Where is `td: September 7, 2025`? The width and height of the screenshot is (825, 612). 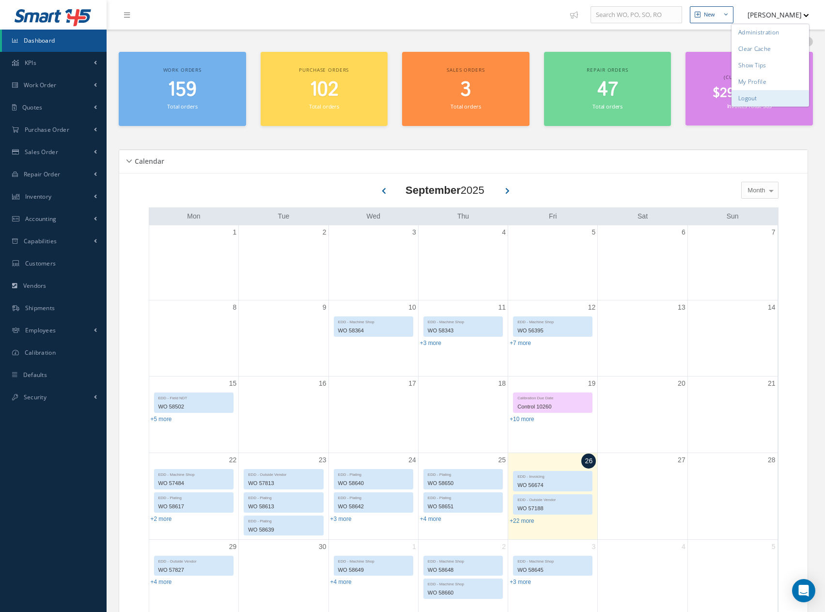
td: September 7, 2025 is located at coordinates (732, 263).